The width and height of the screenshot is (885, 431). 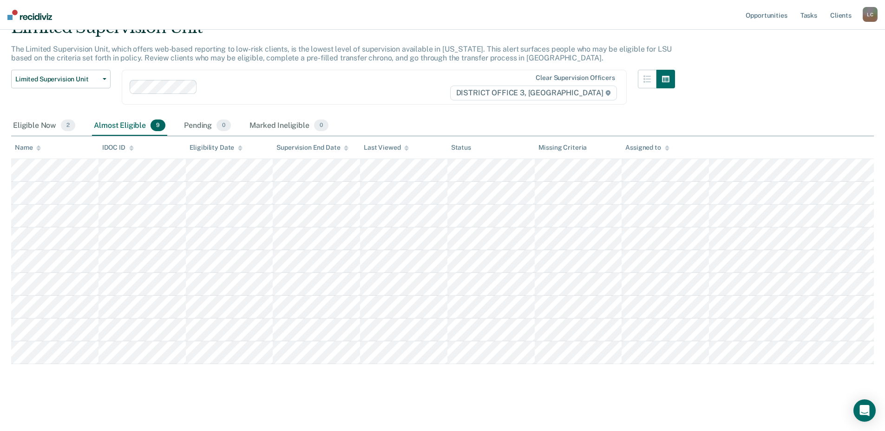 What do you see at coordinates (68, 125) in the screenshot?
I see `span: 2` at bounding box center [68, 125].